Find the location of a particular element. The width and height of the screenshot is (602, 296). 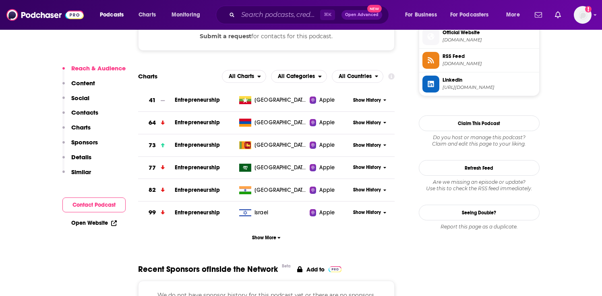

input: Search podcasts, credits, & more... is located at coordinates (279, 15).